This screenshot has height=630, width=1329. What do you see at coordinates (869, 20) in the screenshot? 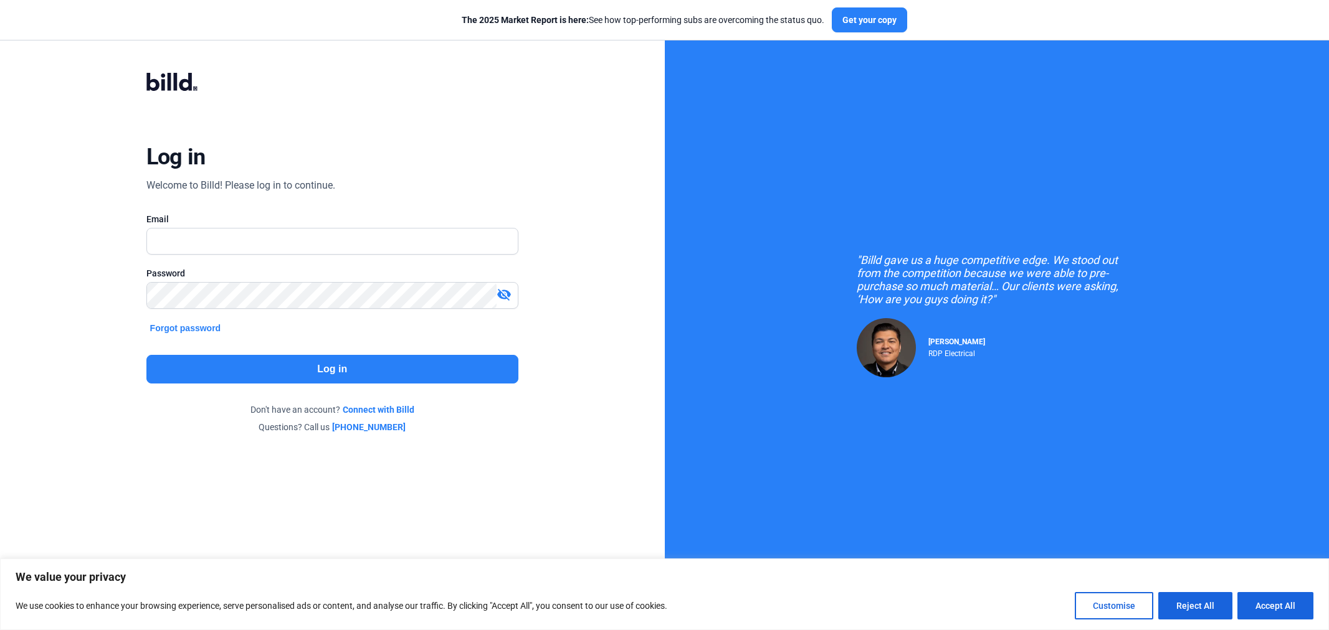
I see `button: Get your copy` at bounding box center [869, 20].